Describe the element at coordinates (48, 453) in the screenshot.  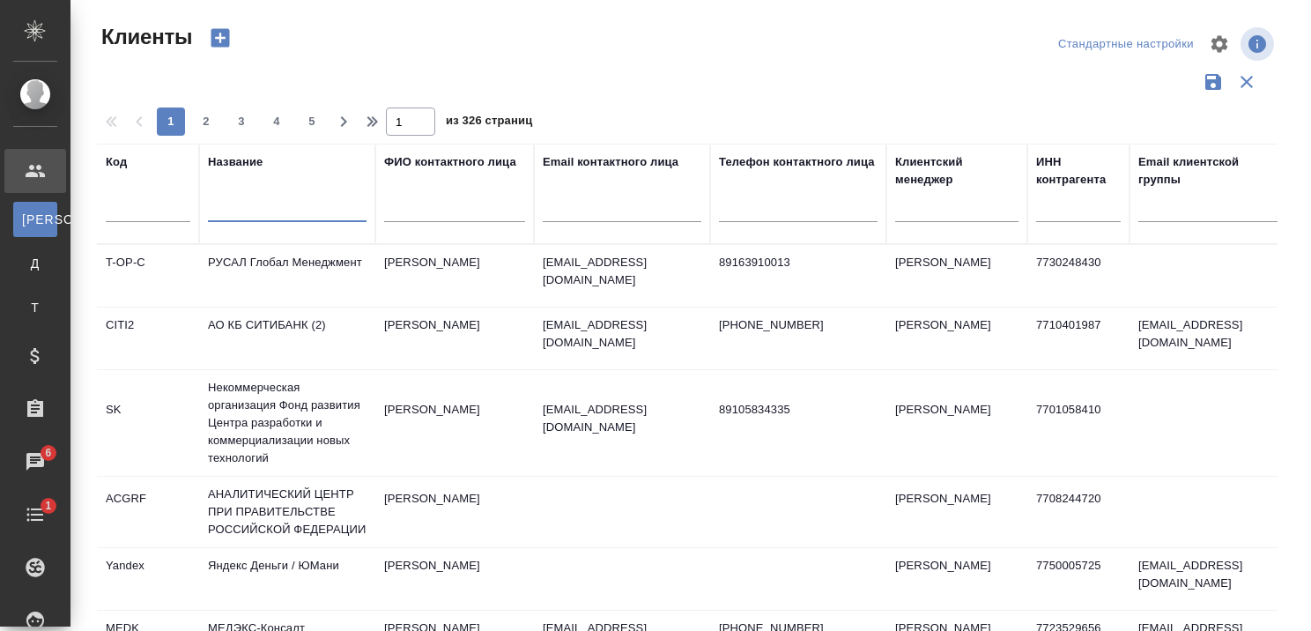
I see `span: 6` at that location.